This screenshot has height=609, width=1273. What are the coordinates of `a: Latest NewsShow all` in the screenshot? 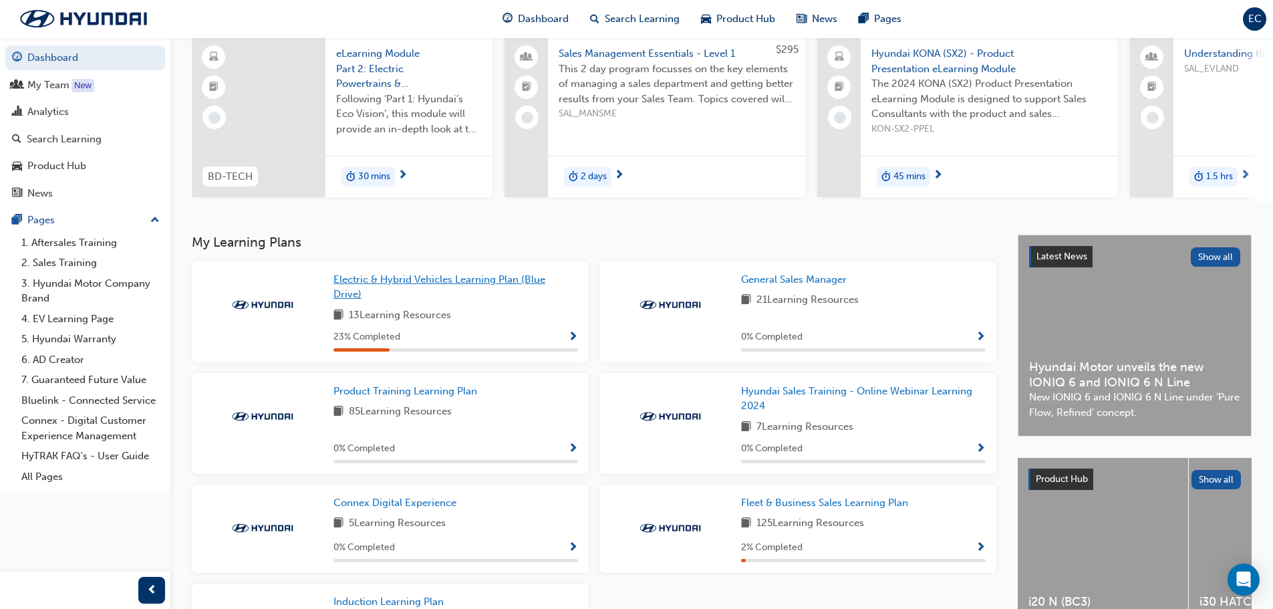 It's located at (1135, 257).